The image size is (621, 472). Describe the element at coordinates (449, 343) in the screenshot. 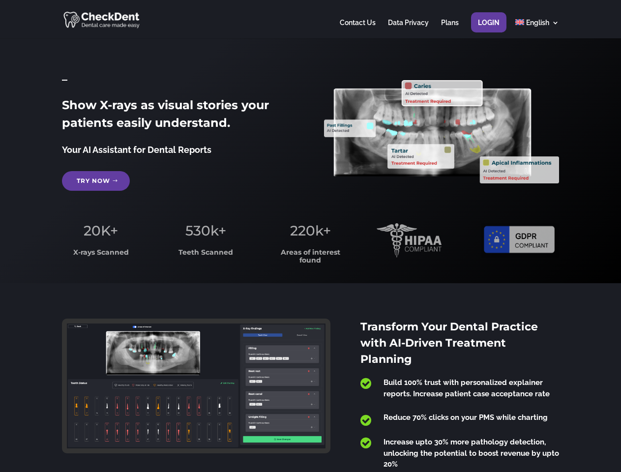

I see `span: Transform Your Dental Practice with AI-Driven Treatment Planning` at that location.